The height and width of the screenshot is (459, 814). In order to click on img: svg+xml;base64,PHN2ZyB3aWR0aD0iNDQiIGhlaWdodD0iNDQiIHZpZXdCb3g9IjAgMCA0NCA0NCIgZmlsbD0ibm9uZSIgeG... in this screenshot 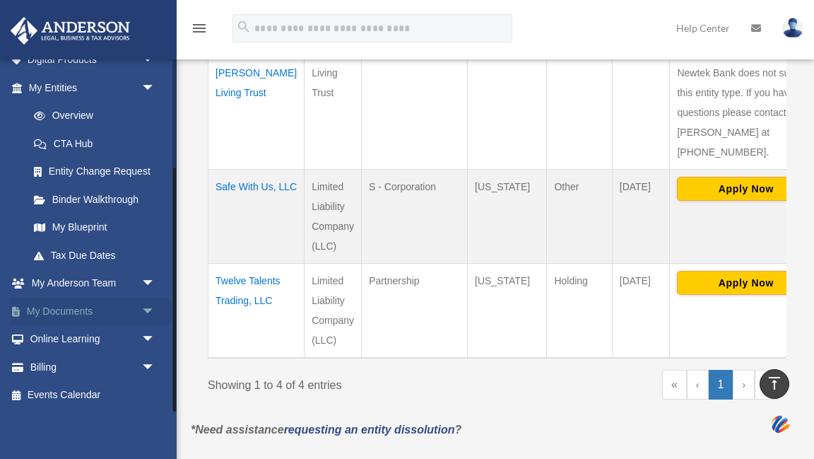, I will do `click(781, 424)`.